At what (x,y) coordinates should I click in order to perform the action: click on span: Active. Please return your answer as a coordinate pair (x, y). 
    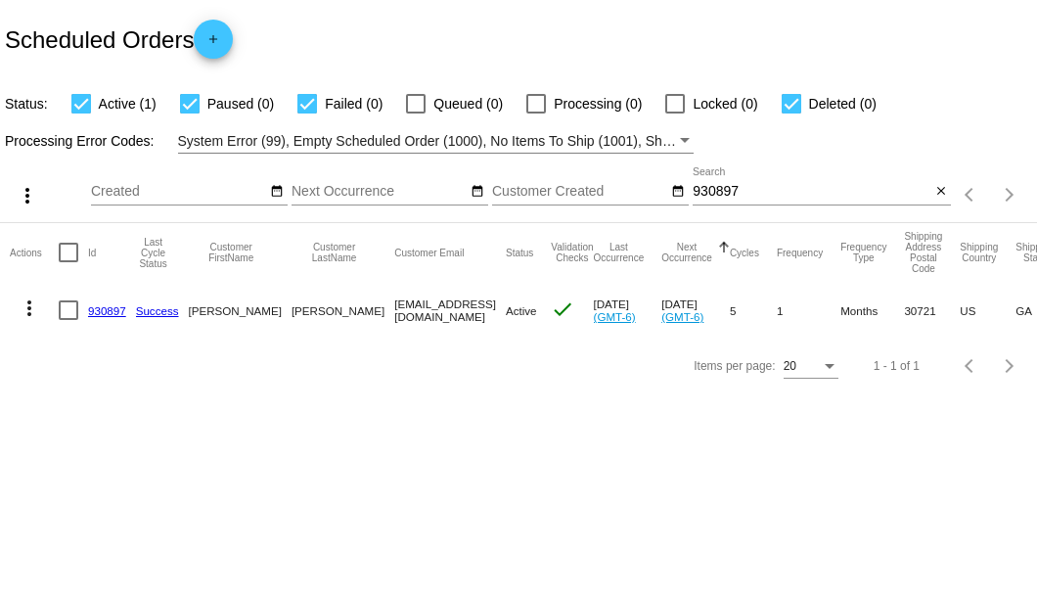
    Looking at the image, I should click on (521, 310).